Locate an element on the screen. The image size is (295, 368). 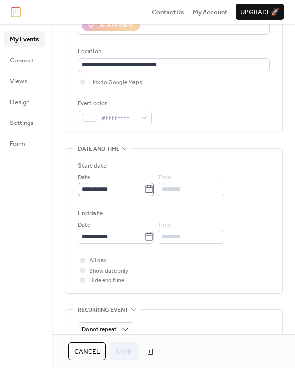
span: Cancel is located at coordinates (87, 352).